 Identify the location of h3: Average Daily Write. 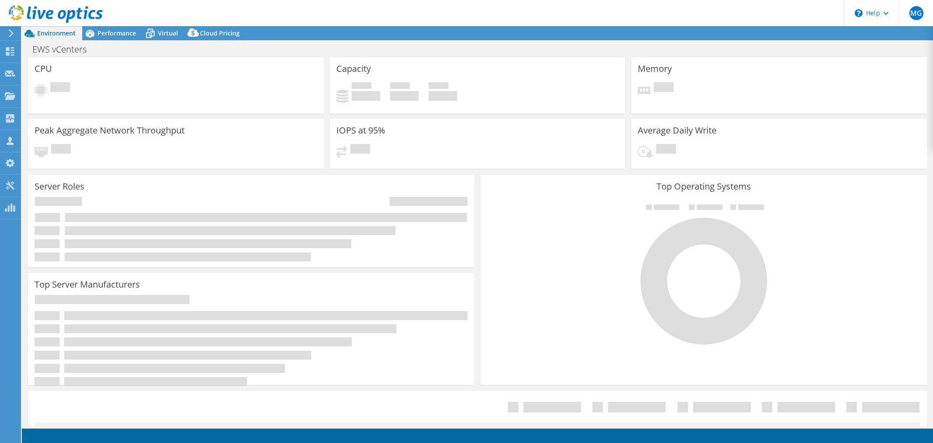
(677, 130).